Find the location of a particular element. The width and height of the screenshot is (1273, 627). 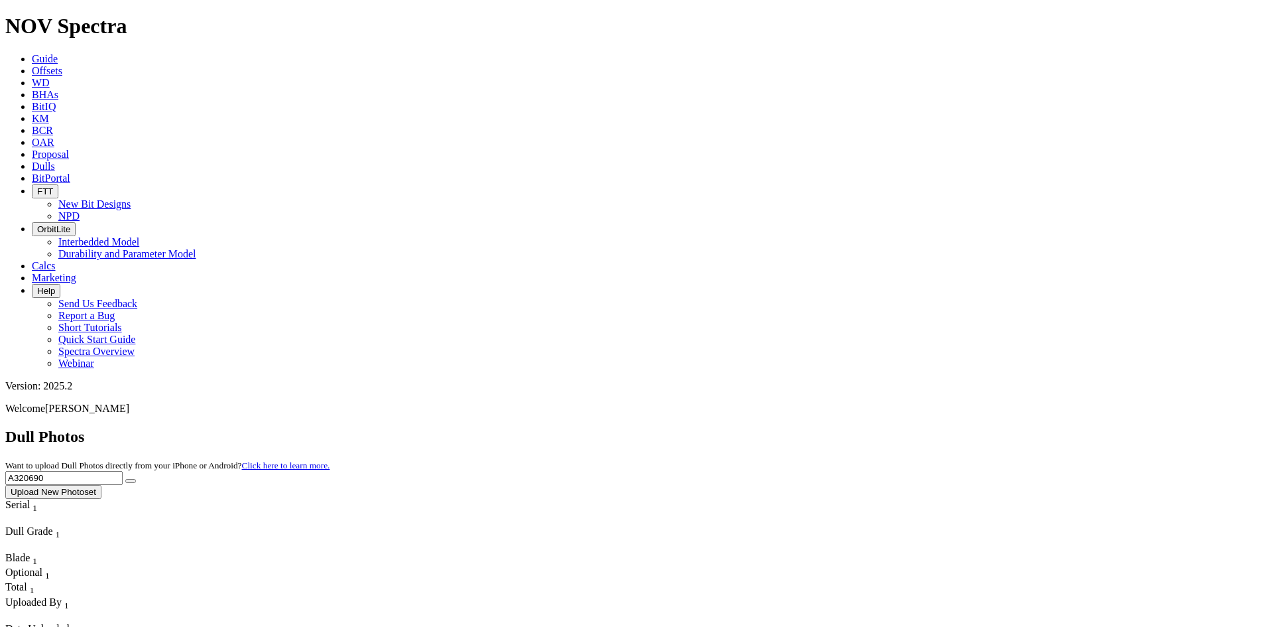

div: Version: 2025.2 is located at coordinates (637, 386).